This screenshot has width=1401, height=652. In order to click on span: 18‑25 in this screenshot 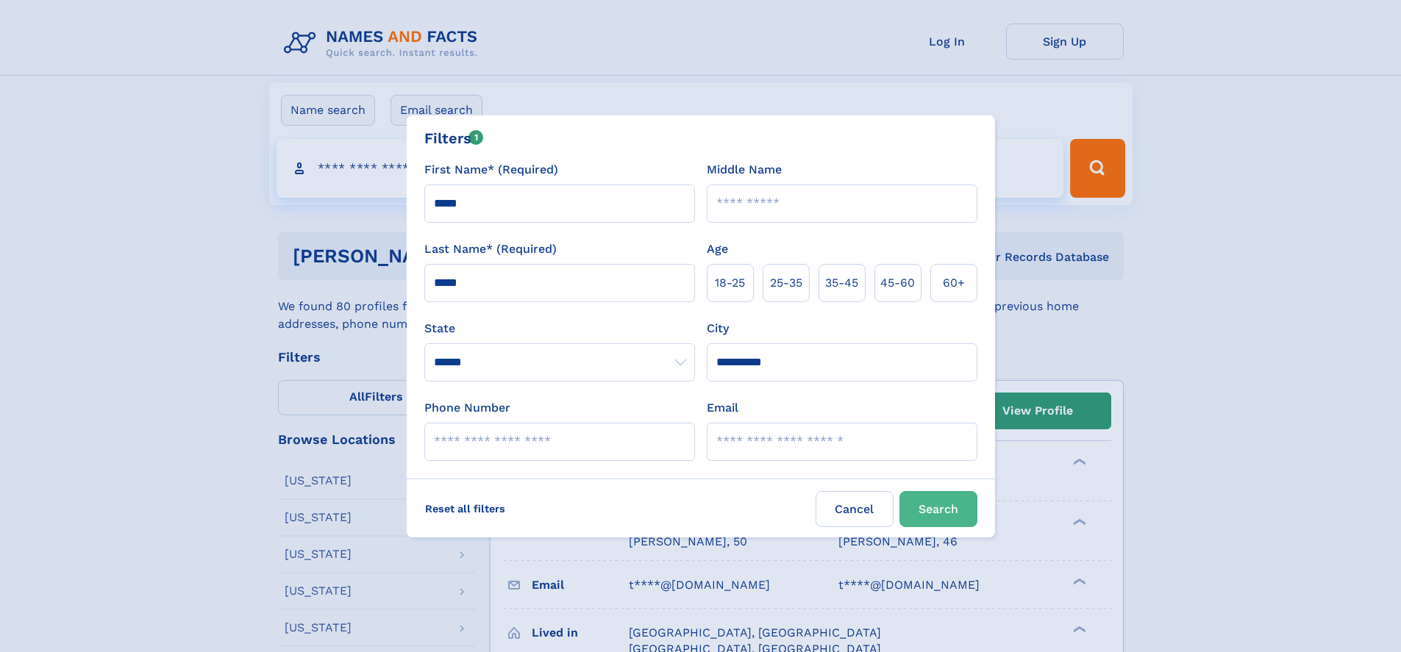, I will do `click(730, 283)`.